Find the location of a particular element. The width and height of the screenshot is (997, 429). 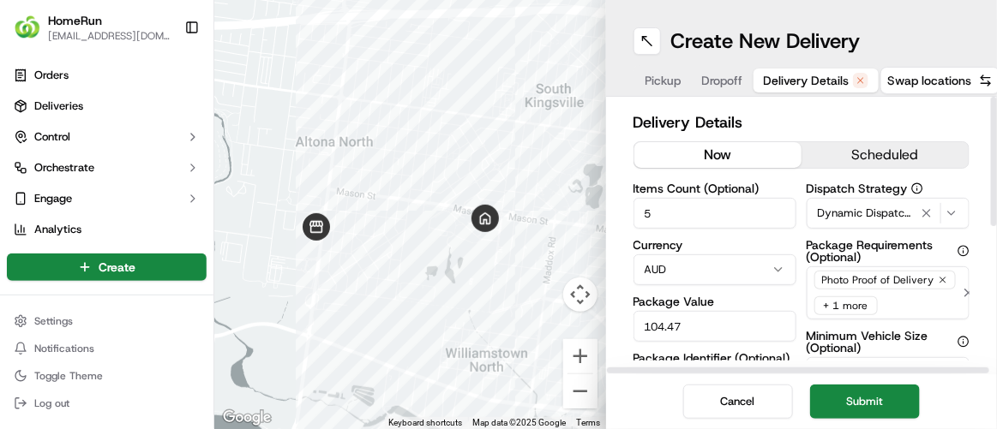

h1: Create New Delivery is located at coordinates (765, 41).